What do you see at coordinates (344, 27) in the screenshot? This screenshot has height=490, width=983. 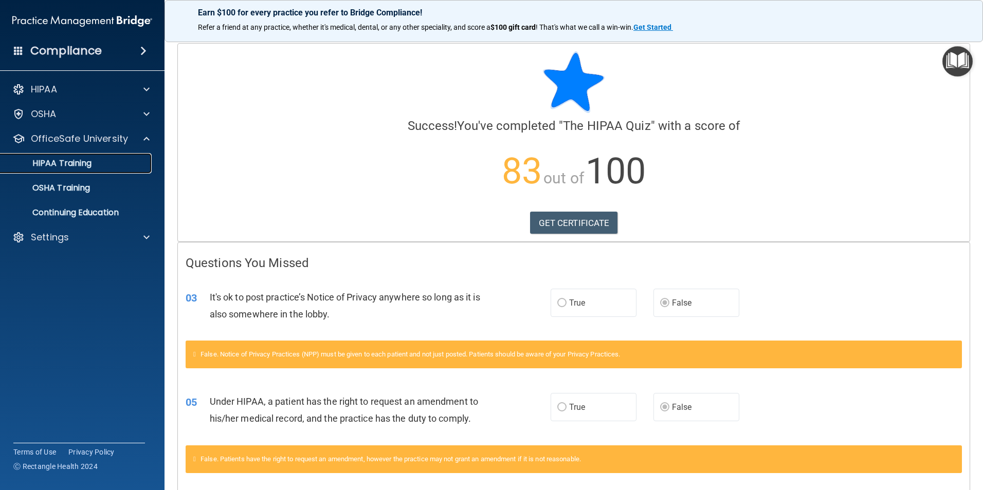 I see `span: Refer a friend at any practice, whether it's medical, dental, or any other speciality, and score a` at bounding box center [344, 27].